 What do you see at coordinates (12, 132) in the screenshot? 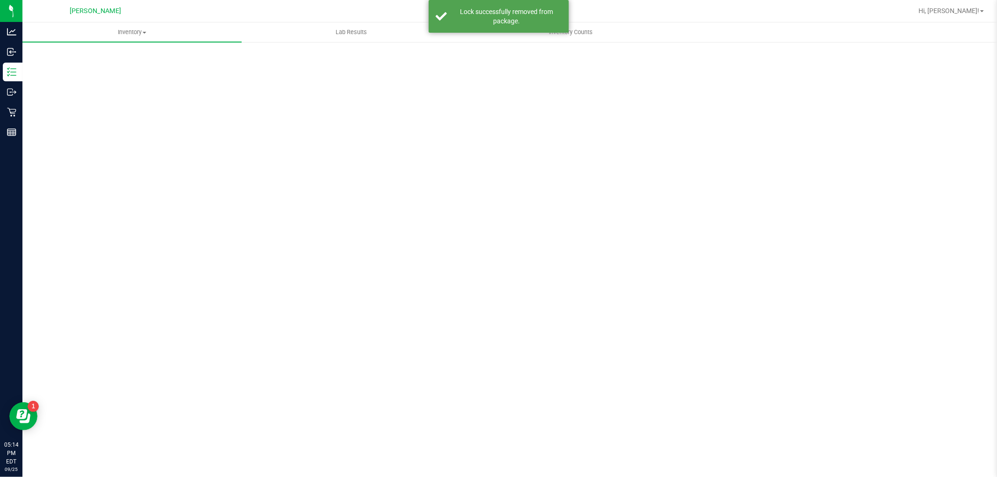
I see `inline-svg: Reports` at bounding box center [12, 132].